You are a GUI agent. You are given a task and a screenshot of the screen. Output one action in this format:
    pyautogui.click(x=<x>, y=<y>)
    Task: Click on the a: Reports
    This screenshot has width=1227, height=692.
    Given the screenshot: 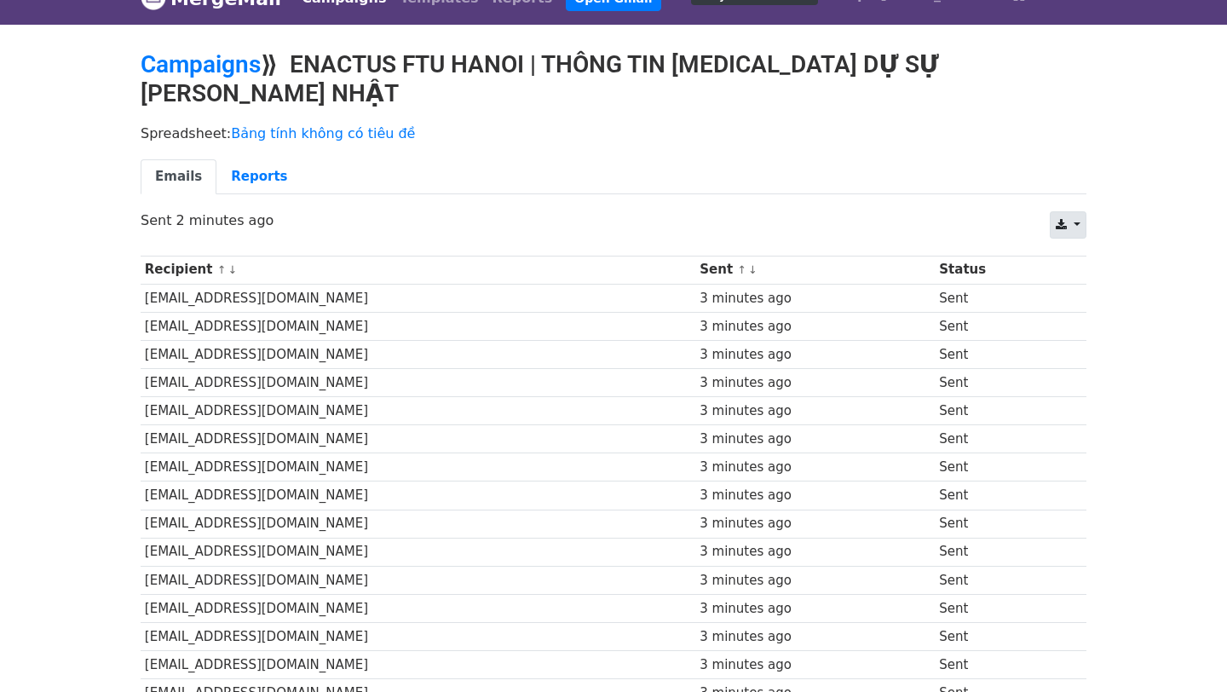 What is the action you would take?
    pyautogui.click(x=259, y=176)
    